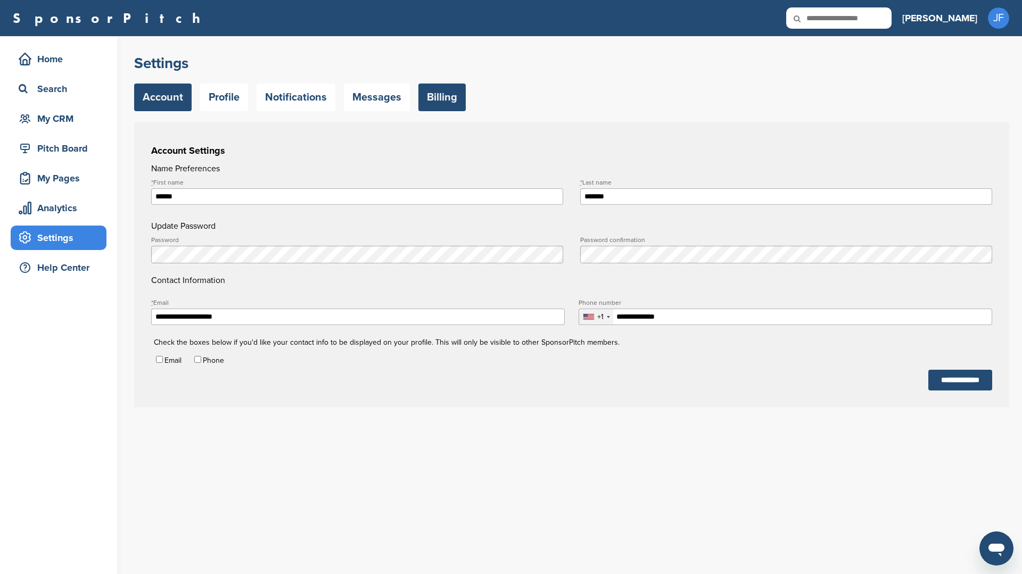  What do you see at coordinates (572, 151) in the screenshot?
I see `h3: Account Settings` at bounding box center [572, 151].